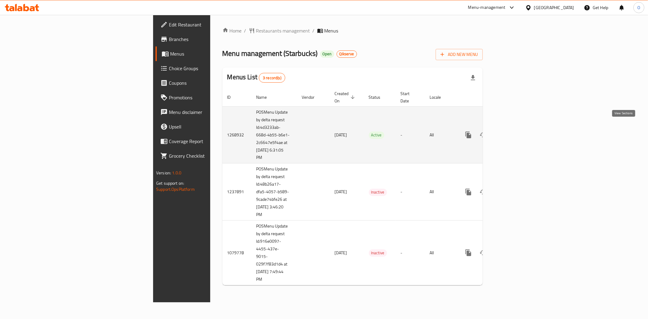 The width and height of the screenshot is (648, 319). Describe the element at coordinates (272, 78) in the screenshot. I see `div: Total records count` at that location.